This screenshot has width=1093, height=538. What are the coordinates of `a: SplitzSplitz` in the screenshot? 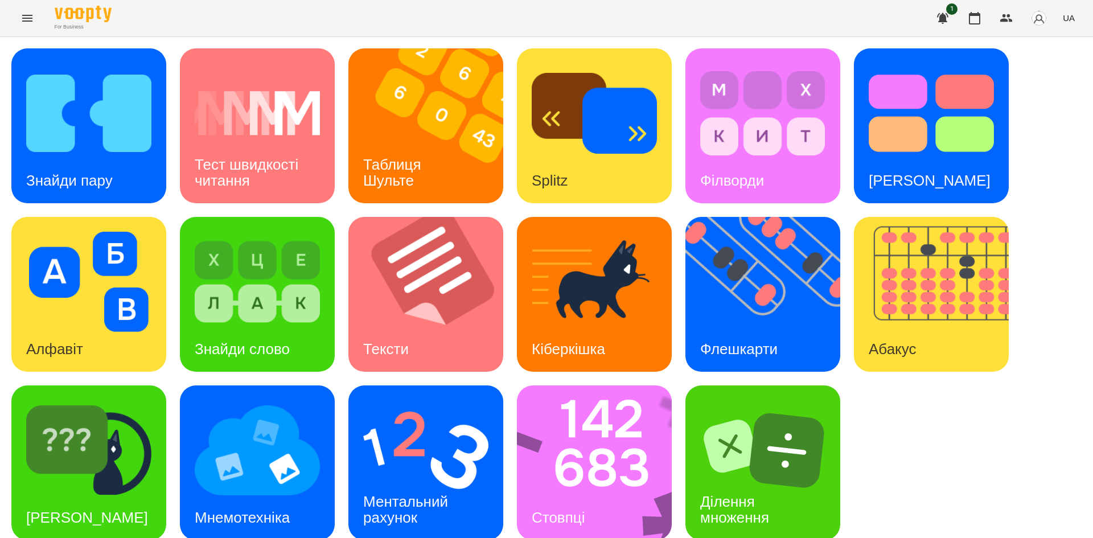 It's located at (595, 126).